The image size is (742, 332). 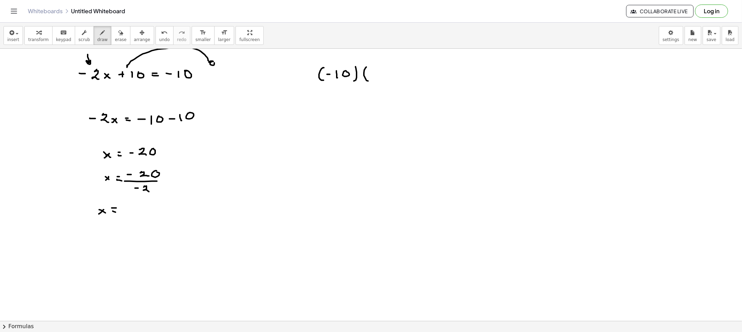 I want to click on button: save, so click(x=711, y=35).